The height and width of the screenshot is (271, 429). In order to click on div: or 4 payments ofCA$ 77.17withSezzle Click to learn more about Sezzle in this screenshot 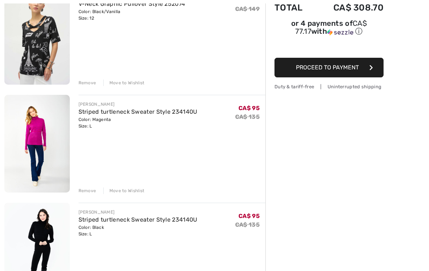, I will do `click(329, 30)`.